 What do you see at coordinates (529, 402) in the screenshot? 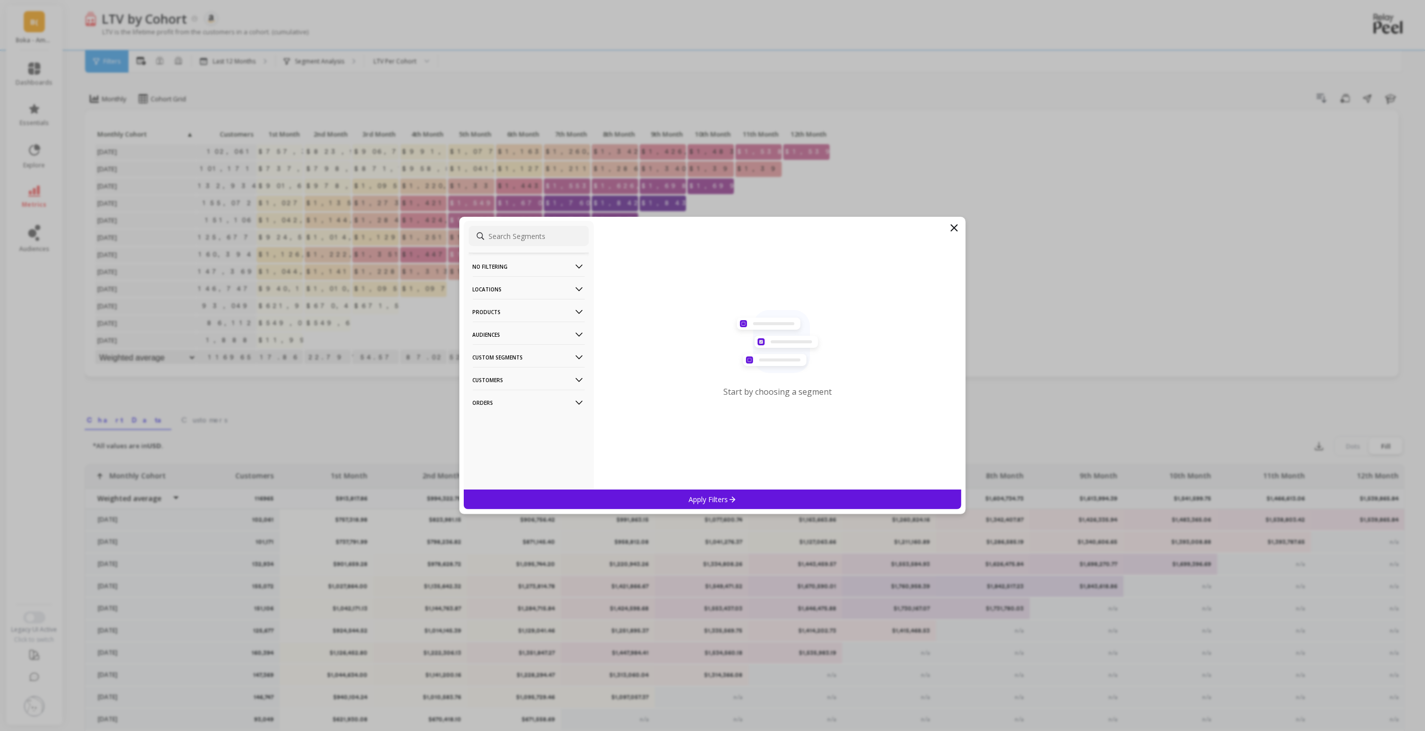
I see `p: Orders` at bounding box center [529, 402].